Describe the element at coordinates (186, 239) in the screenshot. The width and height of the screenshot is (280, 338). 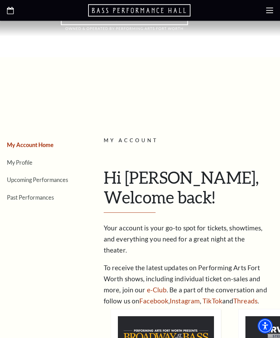
I see `p: Your account is your go-to spot for tickets, showtimes, and everything you need for a great night...` at that location.